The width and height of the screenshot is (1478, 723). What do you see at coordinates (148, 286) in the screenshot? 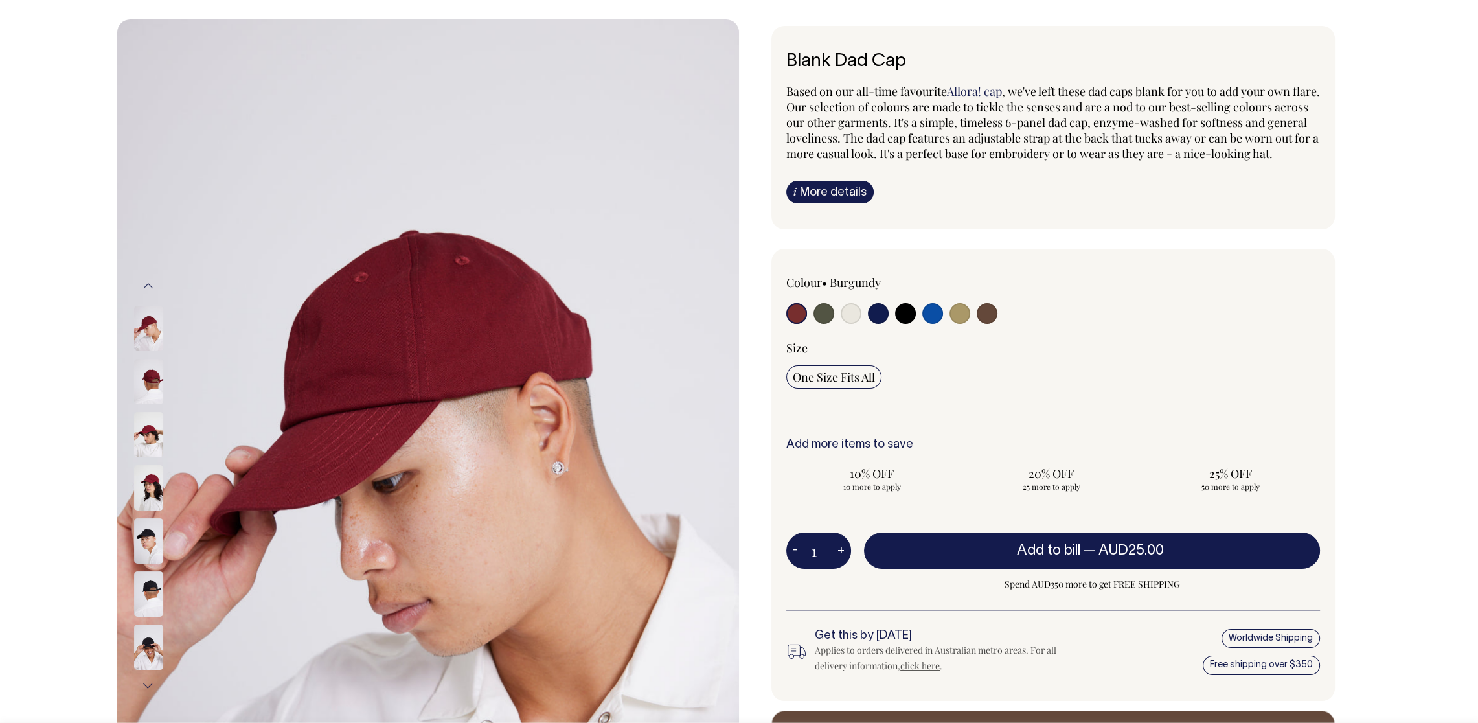
I see `button: Previous` at bounding box center [148, 286].